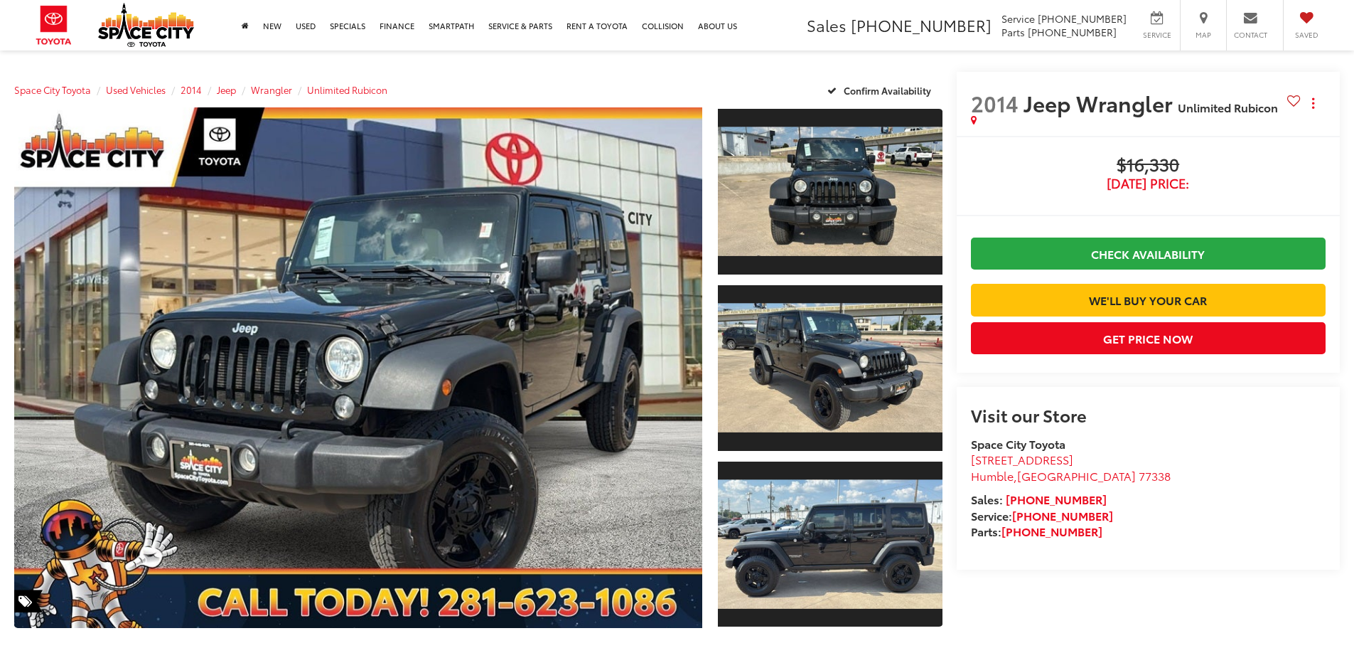  Describe the element at coordinates (1306, 35) in the screenshot. I see `span: Saved` at that location.